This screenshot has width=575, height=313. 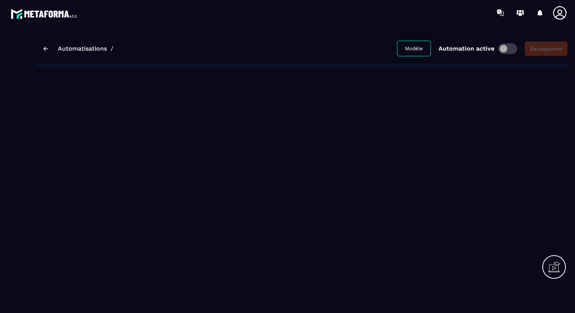 What do you see at coordinates (46, 49) in the screenshot?
I see `img: arrow` at bounding box center [46, 49].